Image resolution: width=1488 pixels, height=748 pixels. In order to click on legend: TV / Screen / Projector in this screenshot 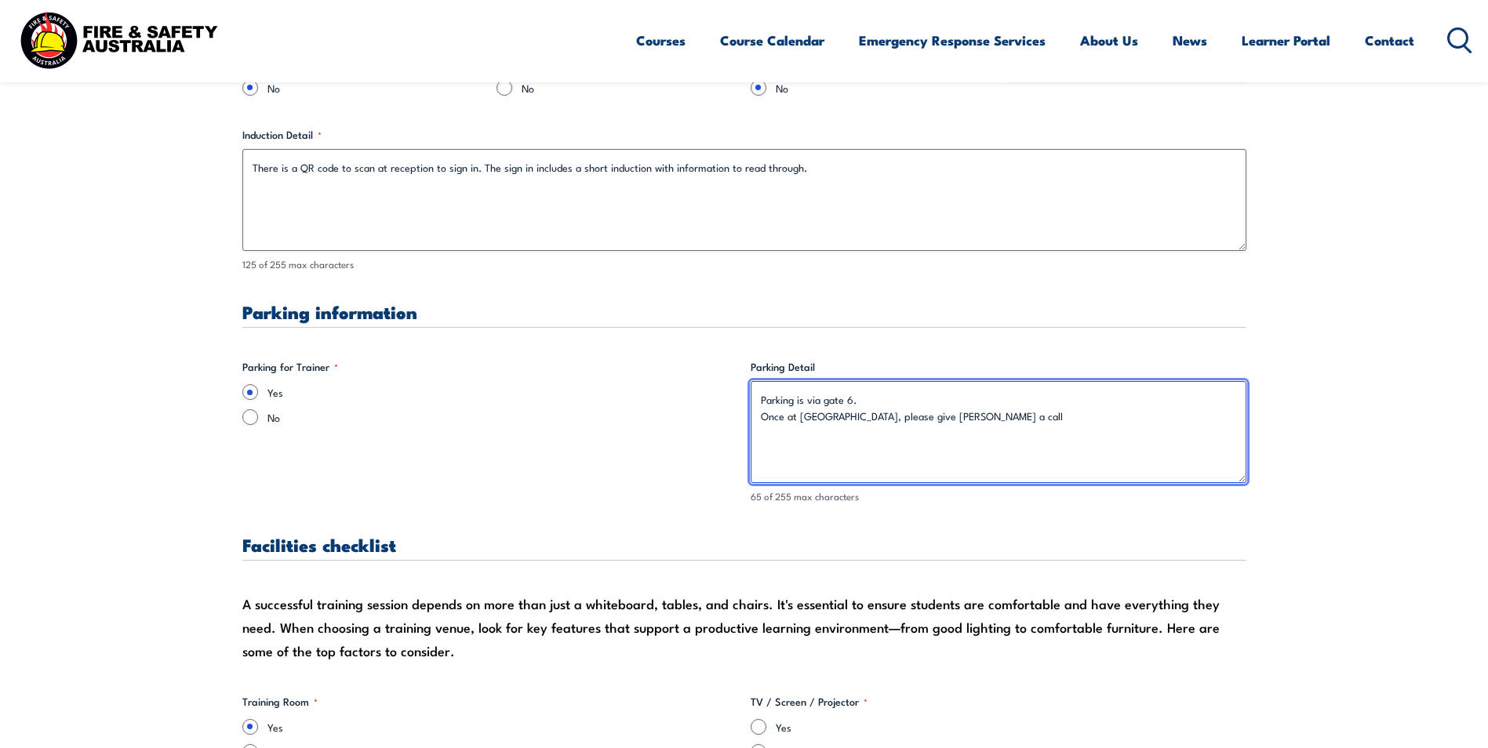, I will do `click(809, 702)`.